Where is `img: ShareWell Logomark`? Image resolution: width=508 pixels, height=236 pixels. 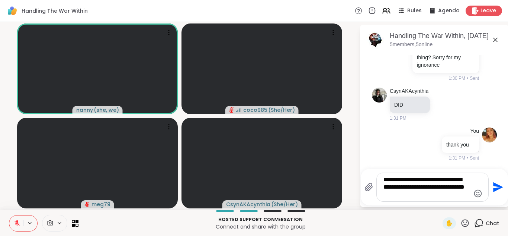 img: ShareWell Logomark is located at coordinates (12, 11).